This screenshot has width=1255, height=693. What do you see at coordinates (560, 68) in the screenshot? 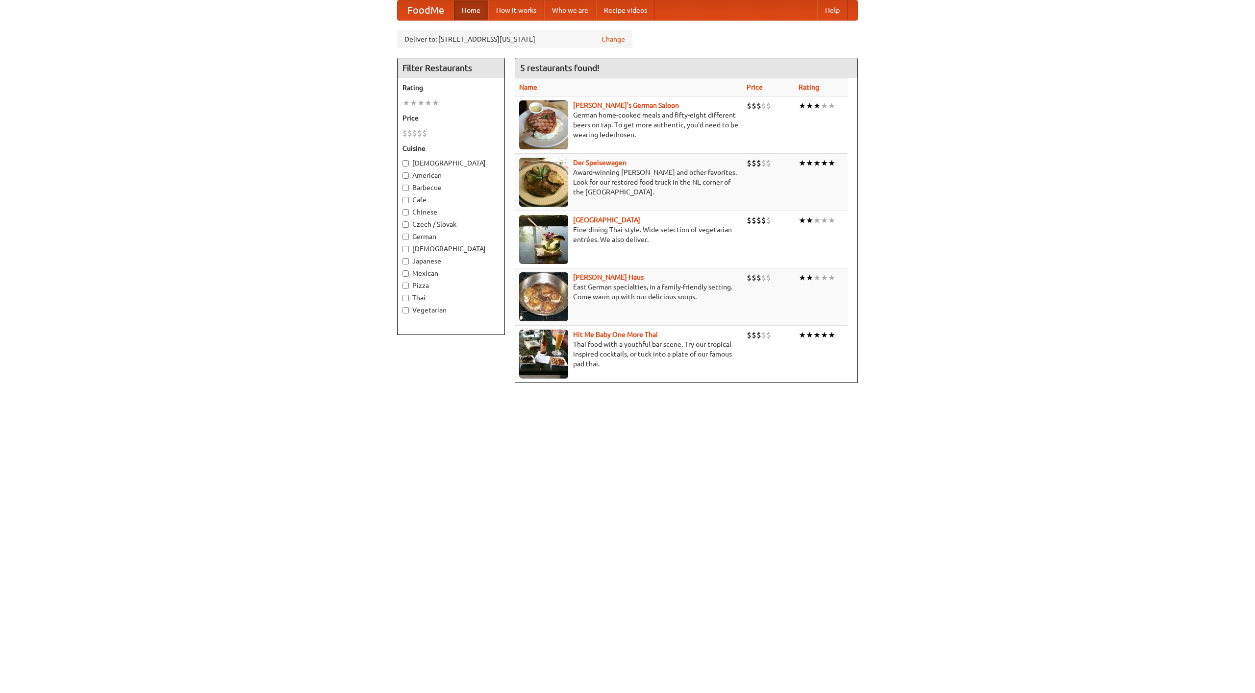
I see `ng-pluralize: 5 restaurants found!` at bounding box center [560, 68].